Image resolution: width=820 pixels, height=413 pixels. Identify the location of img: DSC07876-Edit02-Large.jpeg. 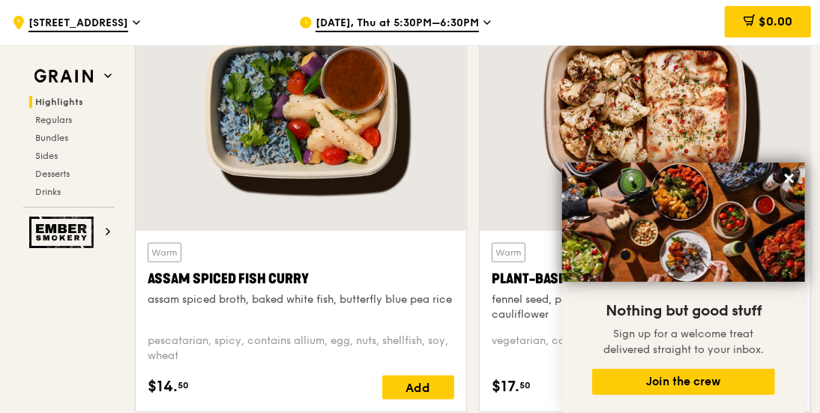
(683, 222).